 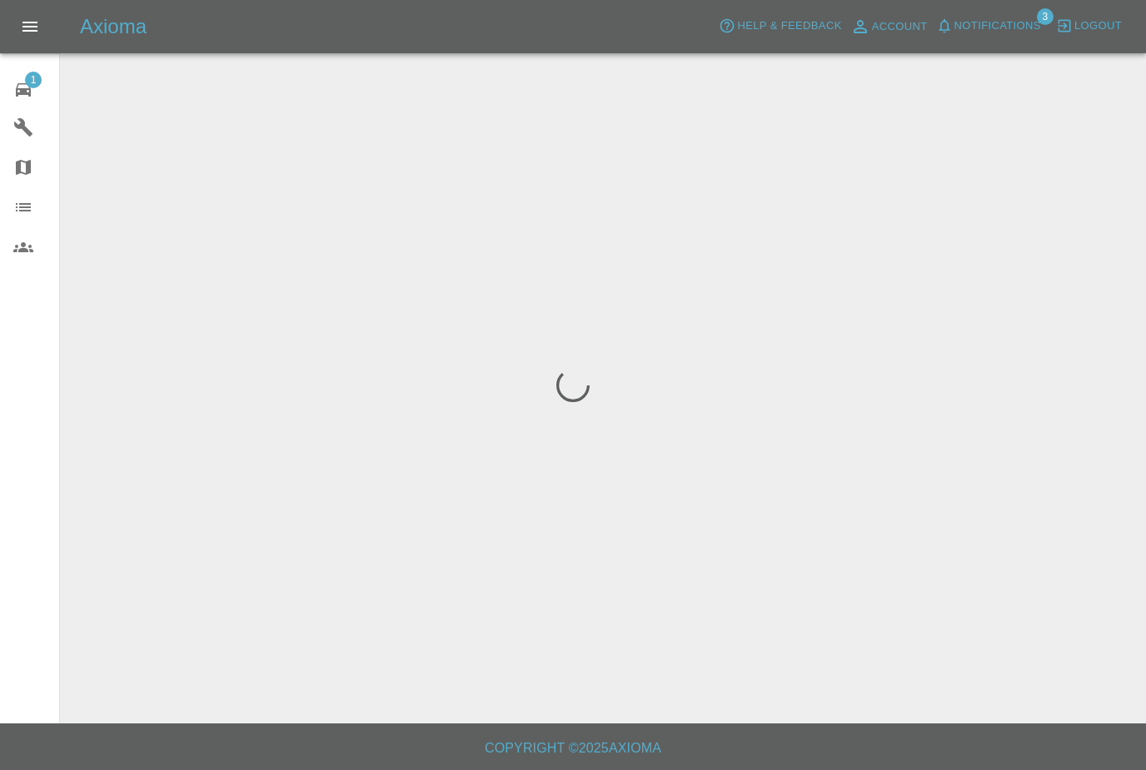 What do you see at coordinates (33, 80) in the screenshot?
I see `span: 1` at bounding box center [33, 80].